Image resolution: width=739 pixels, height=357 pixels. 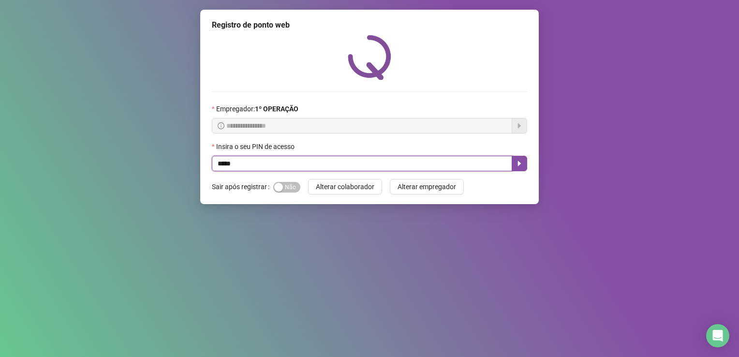 I want to click on span: caret-right, so click(x=520, y=164).